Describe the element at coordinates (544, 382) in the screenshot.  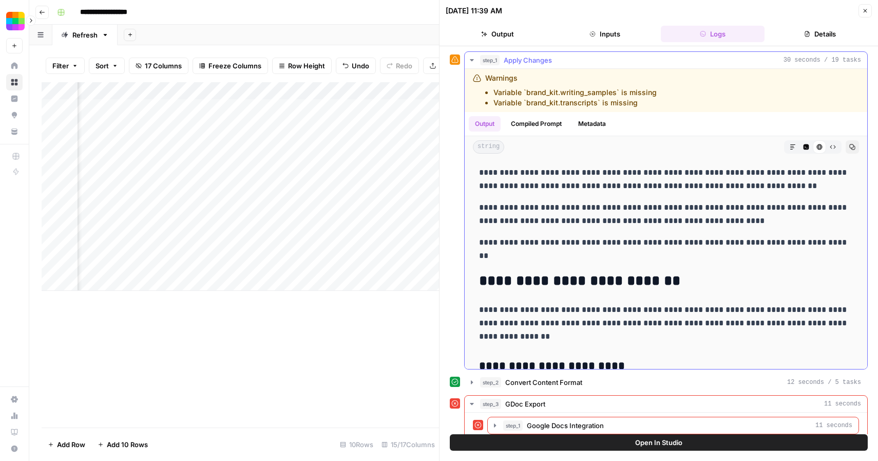
I see `span: Convert Content Format` at that location.